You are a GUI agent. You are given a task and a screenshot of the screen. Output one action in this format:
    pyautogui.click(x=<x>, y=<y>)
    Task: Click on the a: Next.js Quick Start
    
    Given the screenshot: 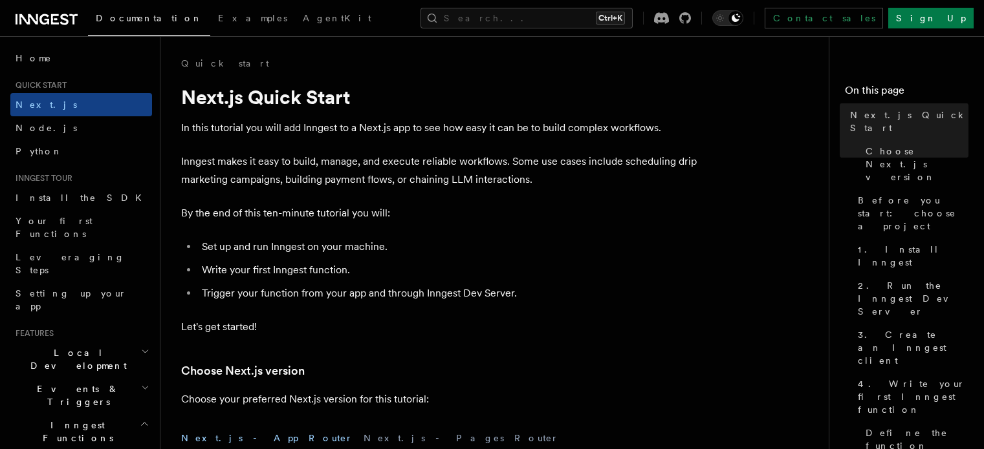 What is the action you would take?
    pyautogui.click(x=906, y=122)
    